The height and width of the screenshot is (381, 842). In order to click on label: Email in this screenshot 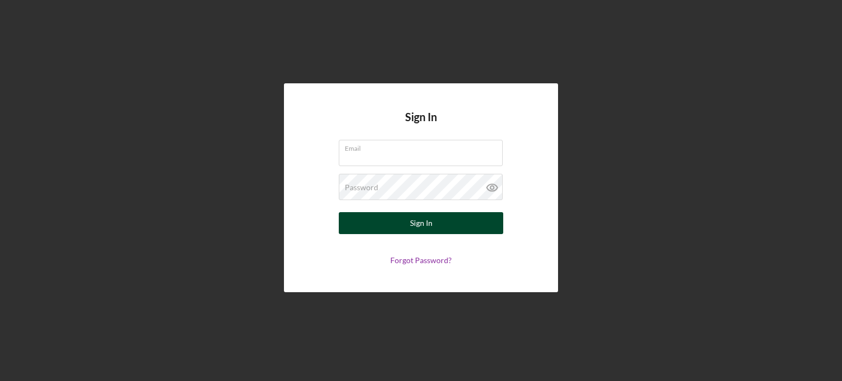, I will do `click(424, 146)`.